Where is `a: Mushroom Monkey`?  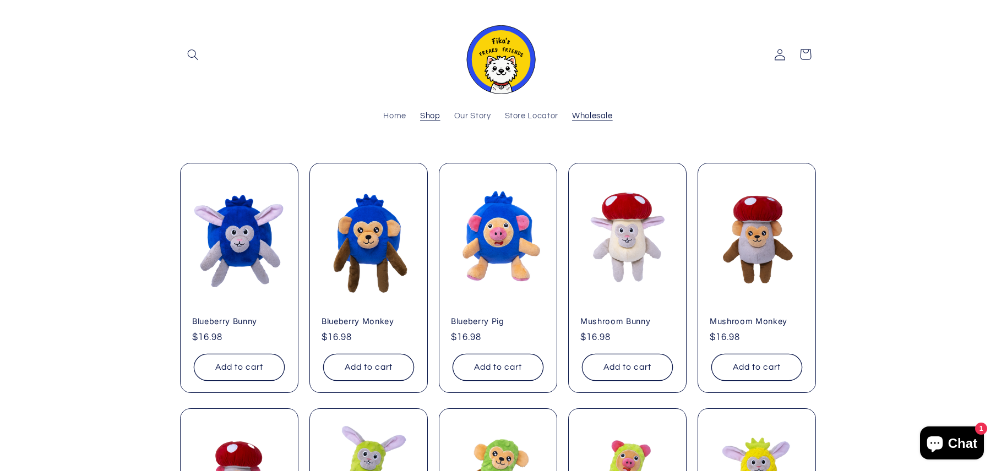
a: Mushroom Monkey is located at coordinates (756, 321).